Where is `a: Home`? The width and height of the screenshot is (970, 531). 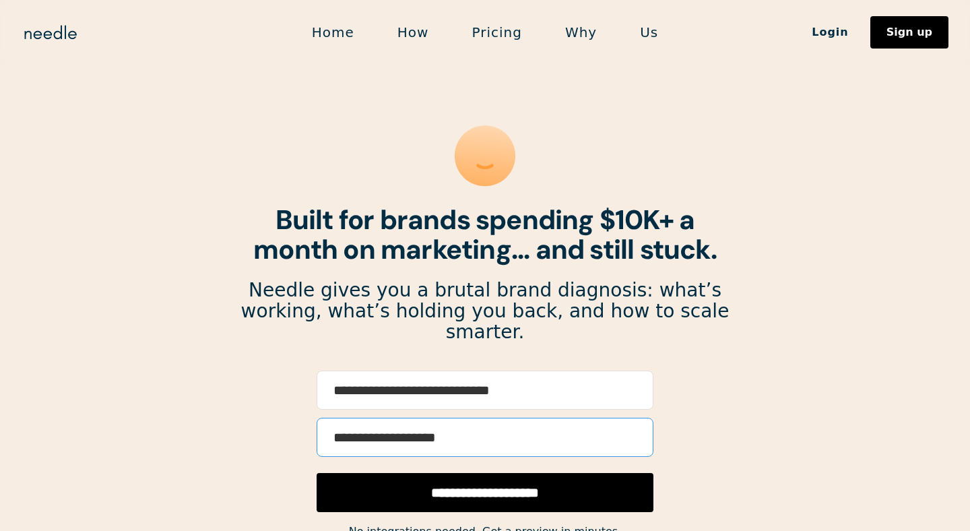
a: Home is located at coordinates (333, 32).